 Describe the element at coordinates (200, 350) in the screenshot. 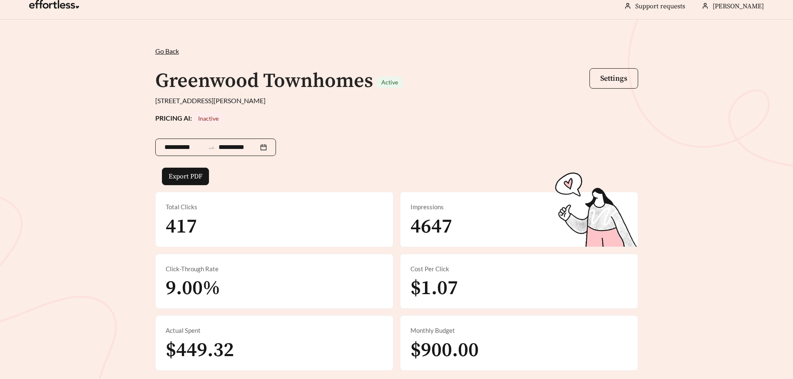

I see `span: $449.32` at that location.